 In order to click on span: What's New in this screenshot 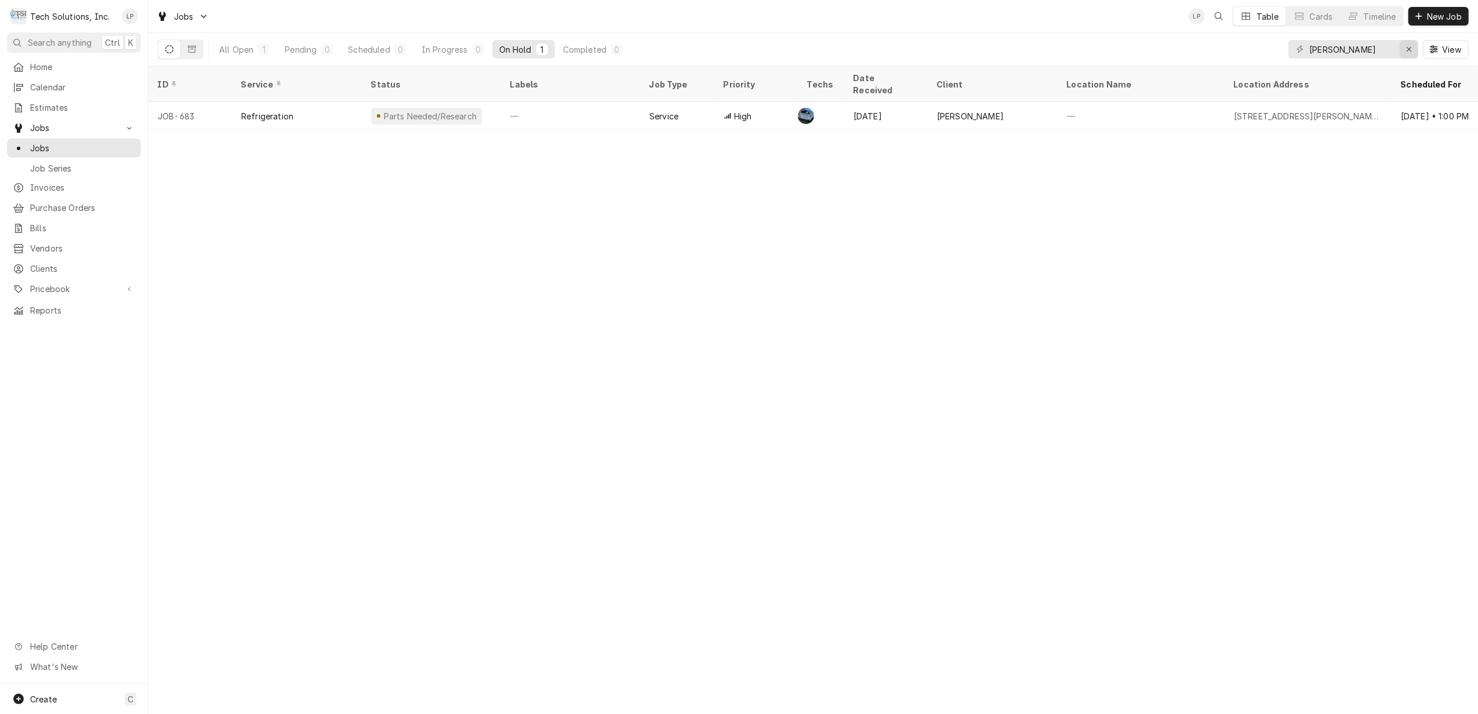, I will do `click(82, 667)`.